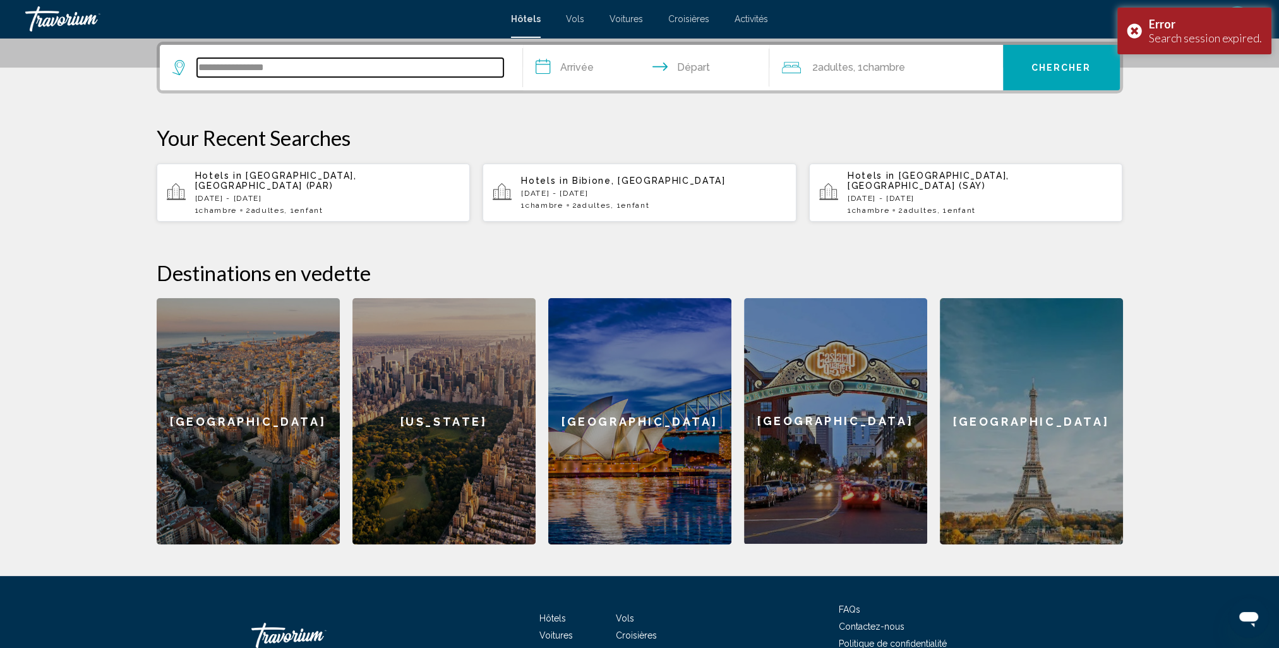 This screenshot has width=1279, height=648. Describe the element at coordinates (640, 68) in the screenshot. I see `div: Search widget` at that location.